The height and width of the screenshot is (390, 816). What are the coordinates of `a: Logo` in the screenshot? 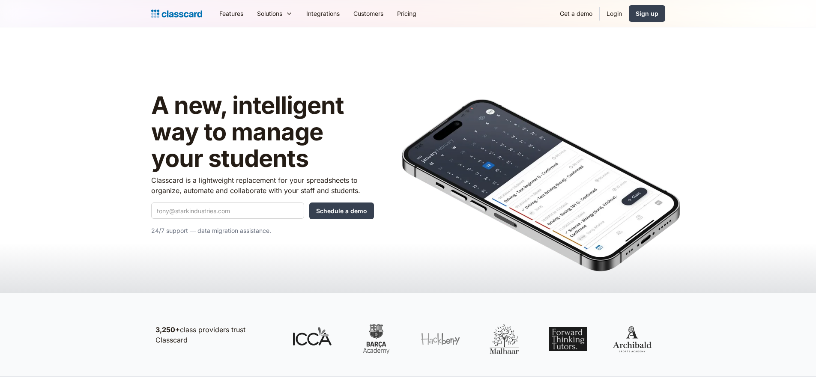 It's located at (176, 14).